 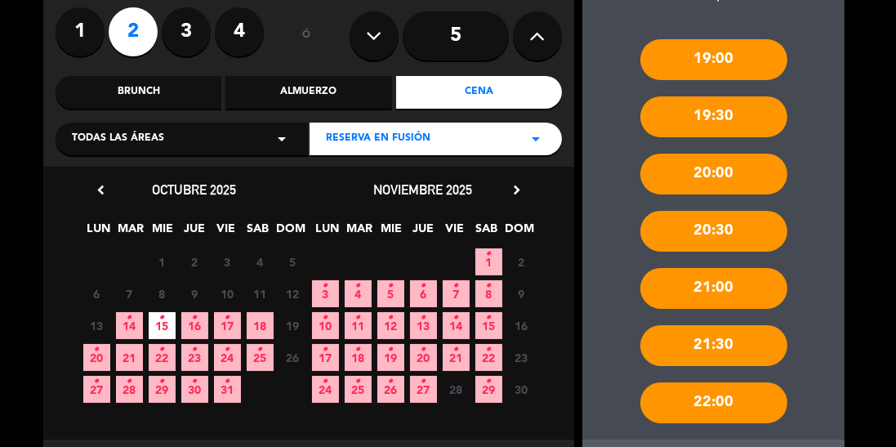 What do you see at coordinates (138, 92) in the screenshot?
I see `div: Brunch` at bounding box center [138, 92].